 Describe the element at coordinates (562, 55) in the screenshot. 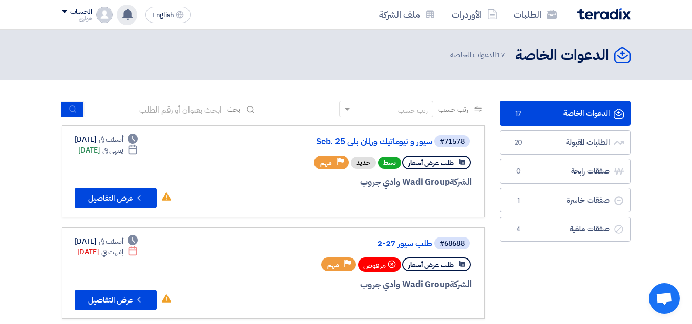

I see `h2: الدعوات الخاصة` at that location.